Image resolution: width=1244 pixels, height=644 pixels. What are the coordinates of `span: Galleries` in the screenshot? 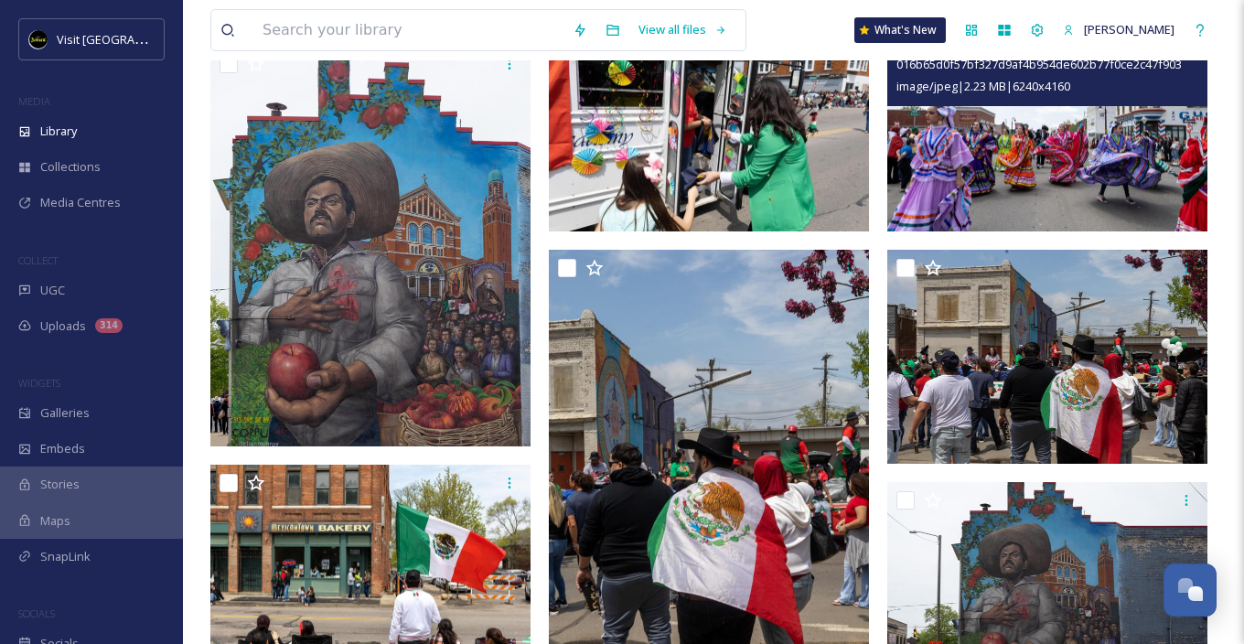 It's located at (65, 413).